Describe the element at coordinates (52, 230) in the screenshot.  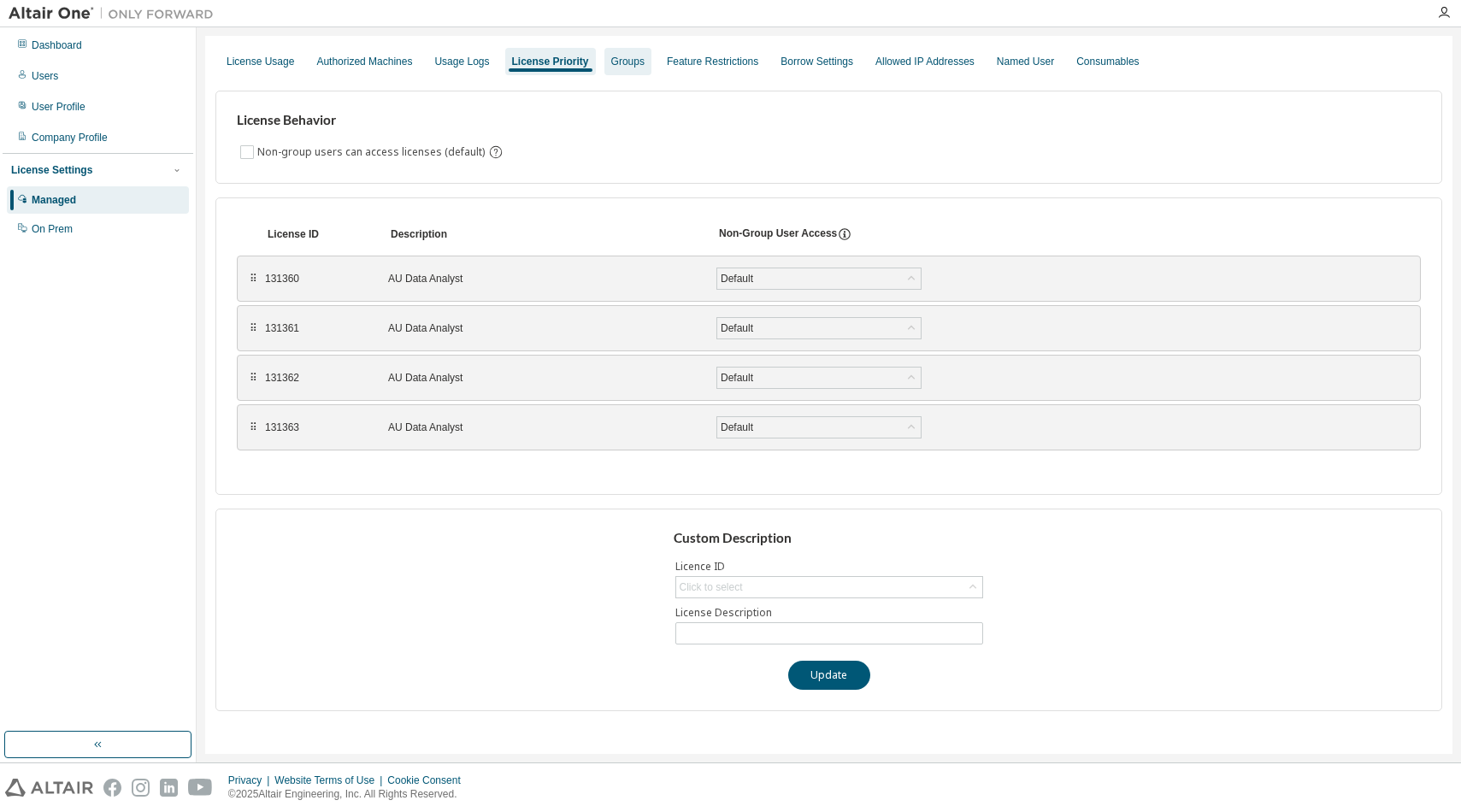
I see `div: On Prem` at that location.